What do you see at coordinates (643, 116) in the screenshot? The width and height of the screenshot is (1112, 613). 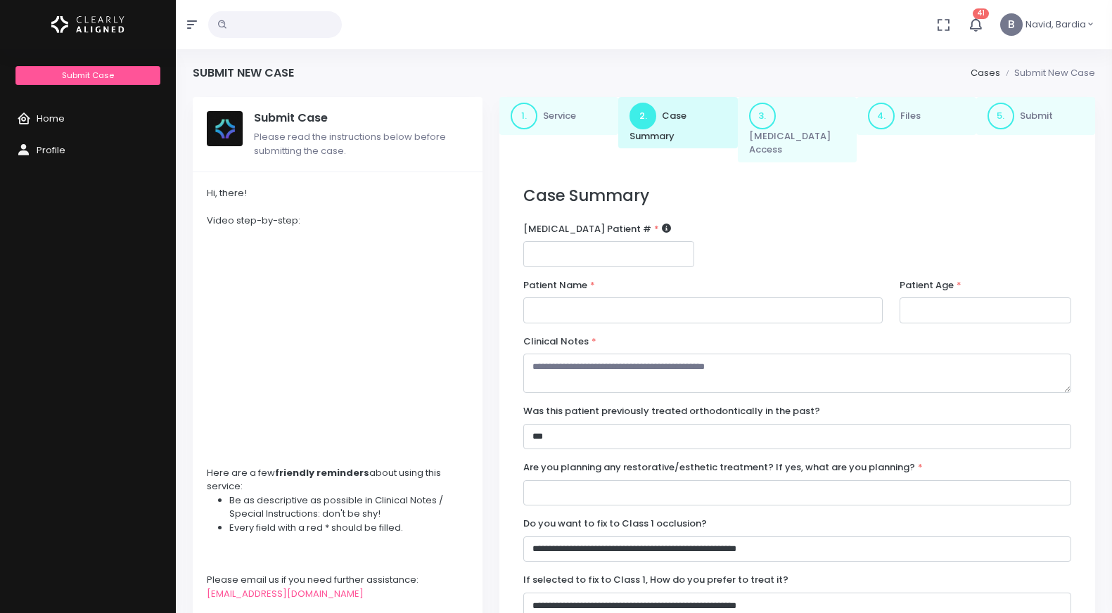 I see `span: 2.` at bounding box center [643, 116].